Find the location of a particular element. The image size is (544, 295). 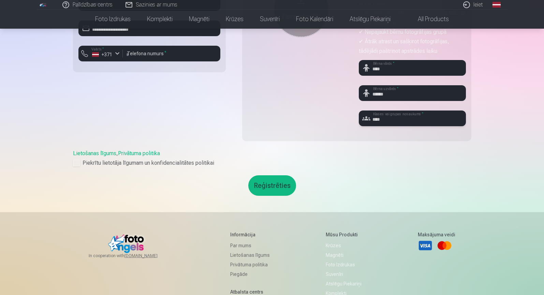

a: Komplekti is located at coordinates (160, 19).